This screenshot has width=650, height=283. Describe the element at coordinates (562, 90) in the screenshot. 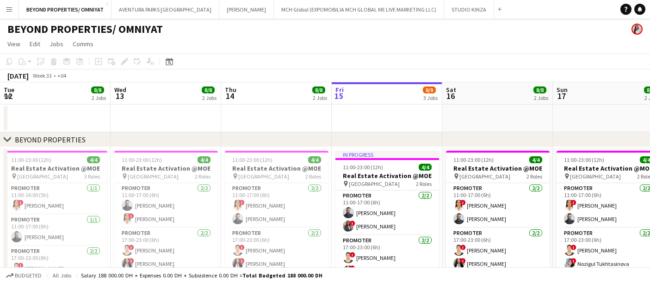

I see `span: Sun` at that location.